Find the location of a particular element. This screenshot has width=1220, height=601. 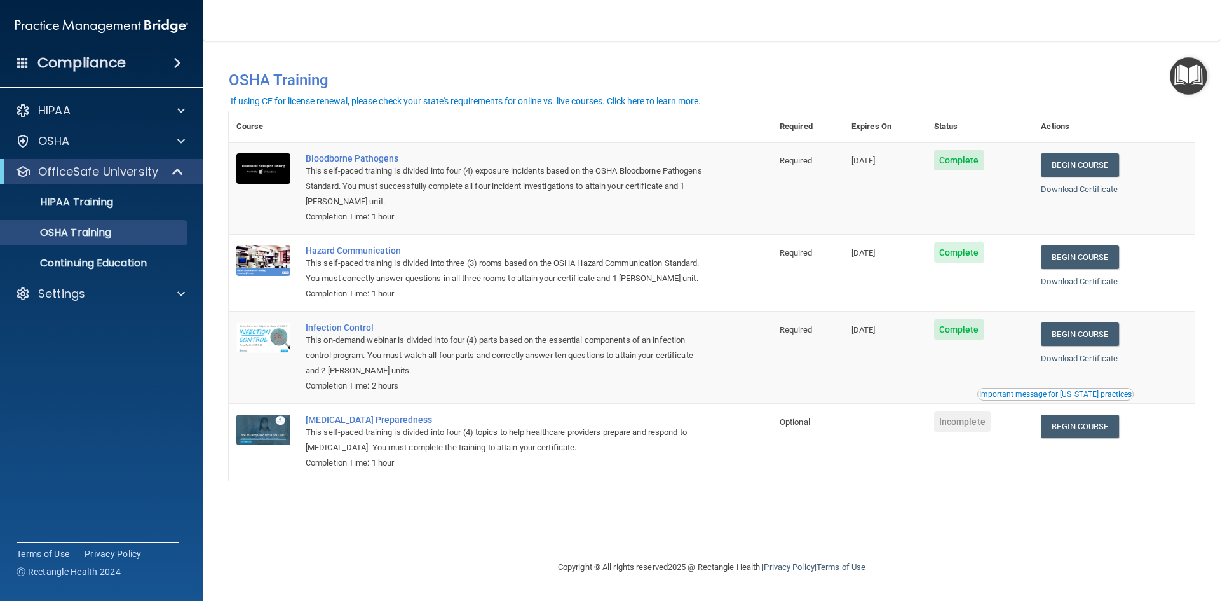

p: OfficeSafe University is located at coordinates (98, 172).